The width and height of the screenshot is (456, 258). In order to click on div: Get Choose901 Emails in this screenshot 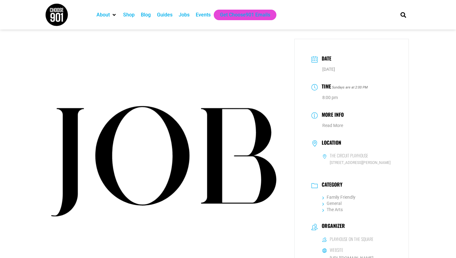, I will do `click(245, 15)`.